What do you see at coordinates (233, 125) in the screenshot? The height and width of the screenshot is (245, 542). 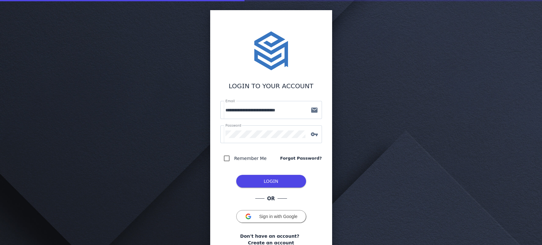 I see `mat-label: Password` at bounding box center [233, 125].